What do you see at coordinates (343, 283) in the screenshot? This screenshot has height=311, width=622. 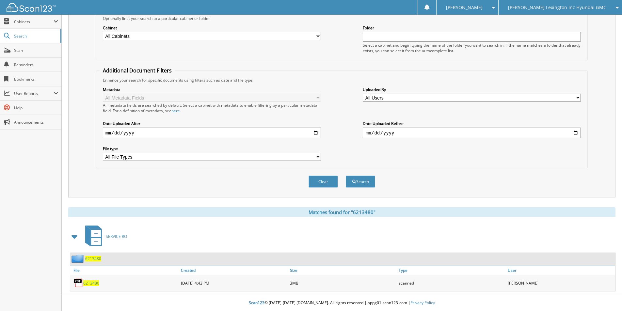 I see `div: 3MB` at bounding box center [343, 283].